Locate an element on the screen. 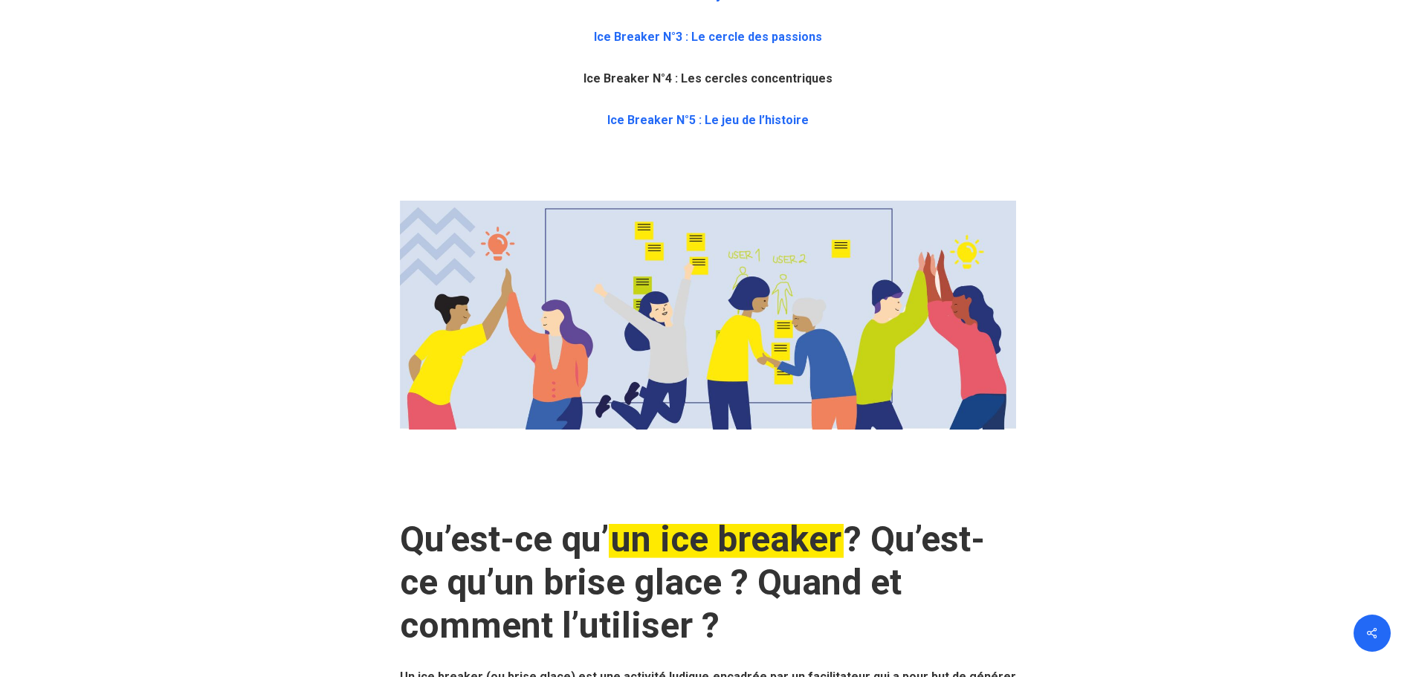  a: Ice Breaker N°4 : Les cercles concentriques is located at coordinates (707, 78).